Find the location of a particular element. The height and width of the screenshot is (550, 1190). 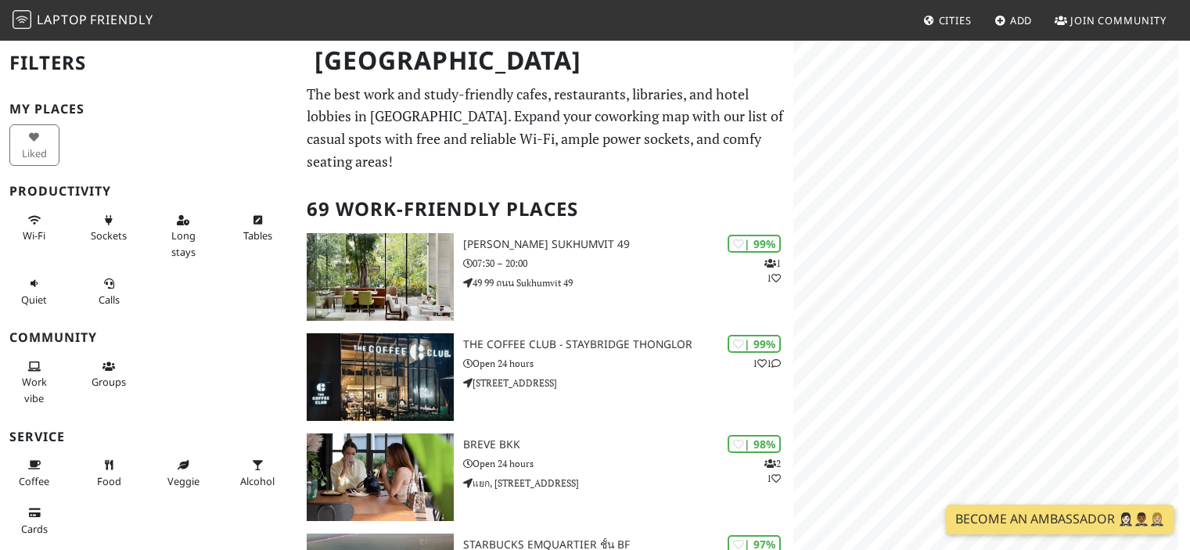

h3: My Places is located at coordinates (149, 109).